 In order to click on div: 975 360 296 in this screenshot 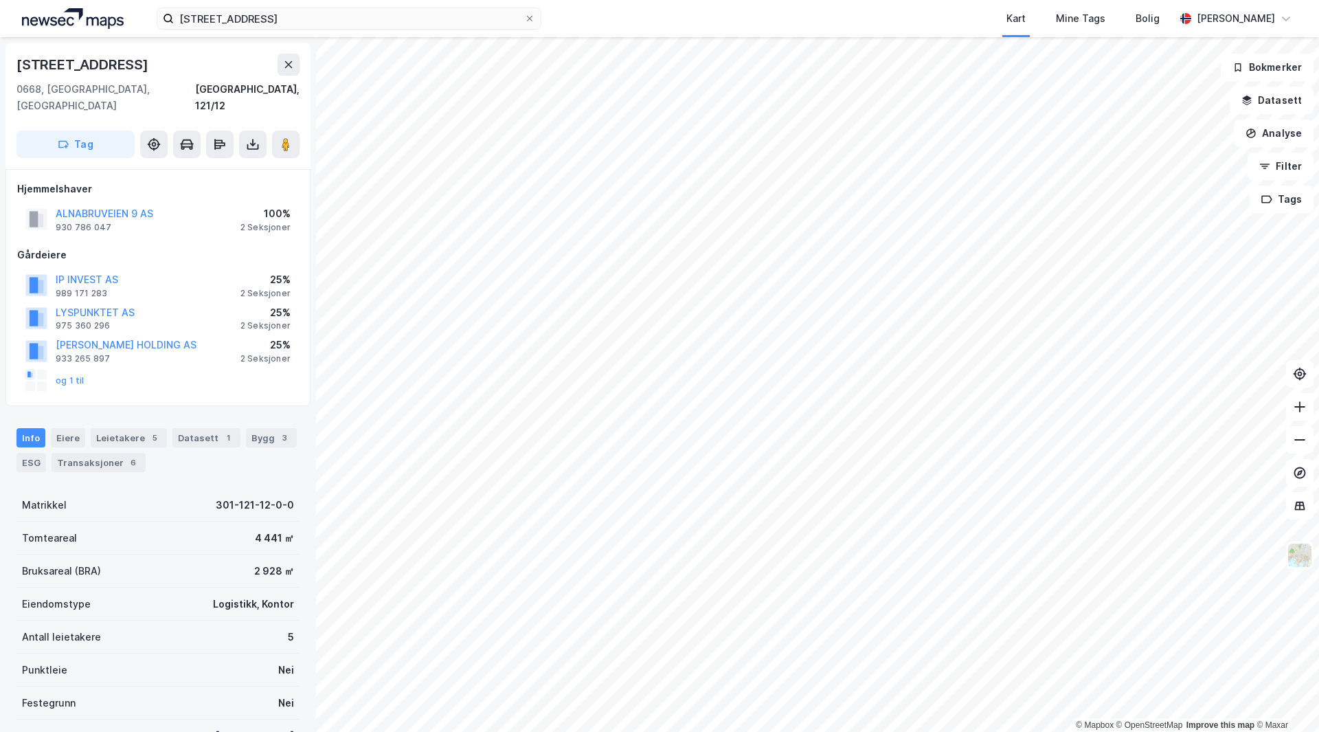, I will do `click(82, 326)`.